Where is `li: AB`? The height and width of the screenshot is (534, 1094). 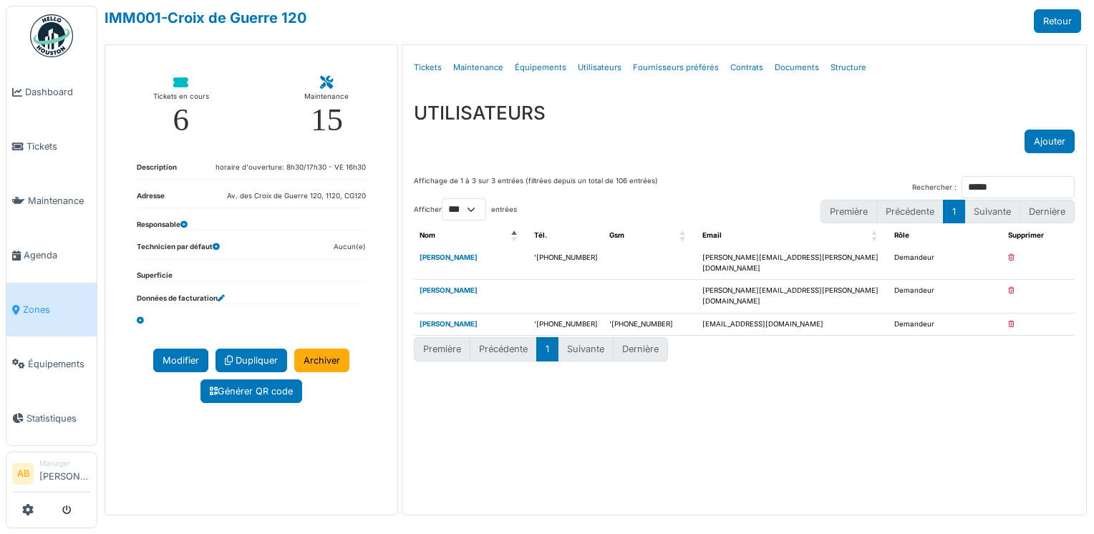
li: AB is located at coordinates (23, 474).